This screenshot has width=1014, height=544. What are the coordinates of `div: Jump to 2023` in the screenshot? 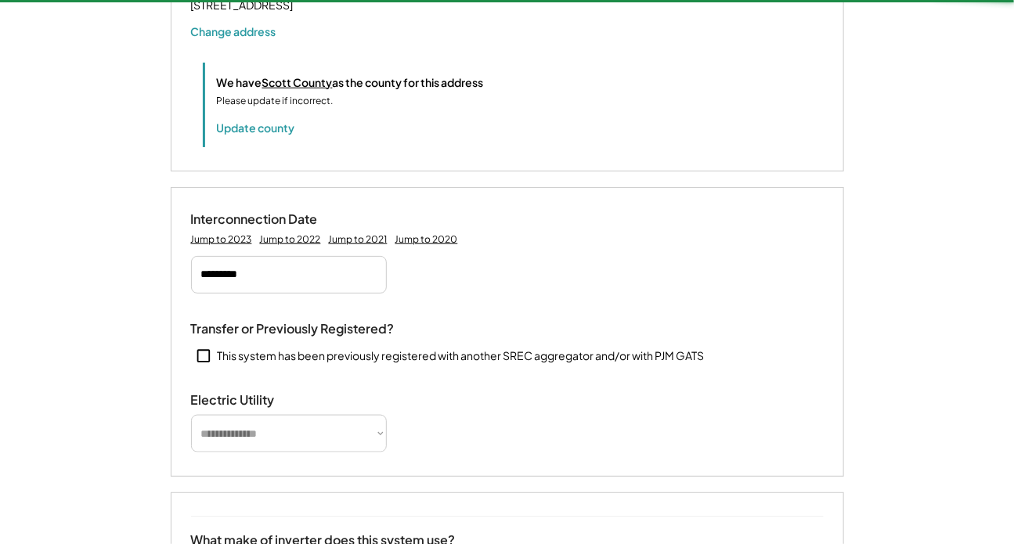 It's located at (222, 240).